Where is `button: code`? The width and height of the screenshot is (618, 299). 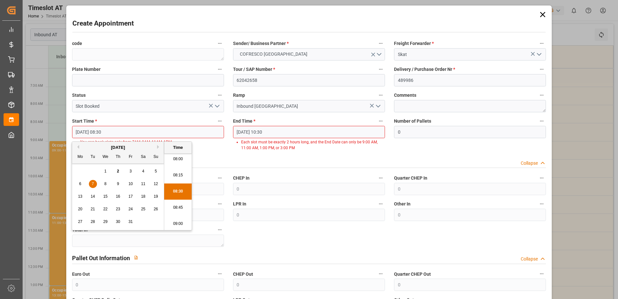 button: code is located at coordinates (220, 43).